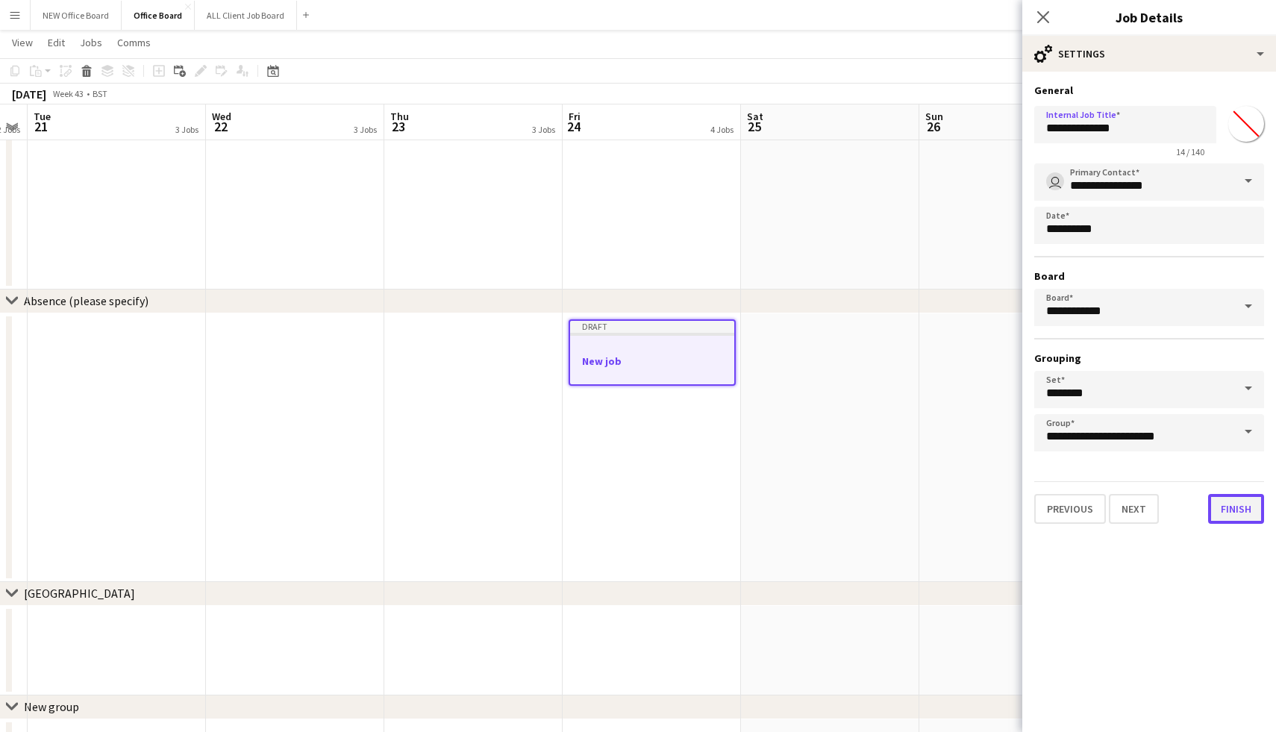  Describe the element at coordinates (652, 327) in the screenshot. I see `div: Draft` at that location.